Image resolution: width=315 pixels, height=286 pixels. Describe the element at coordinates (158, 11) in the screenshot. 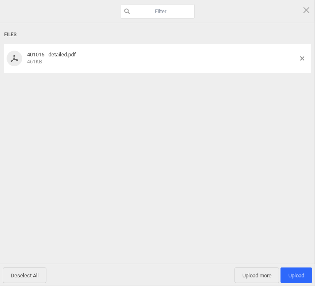

I see `input: Filter` at that location.